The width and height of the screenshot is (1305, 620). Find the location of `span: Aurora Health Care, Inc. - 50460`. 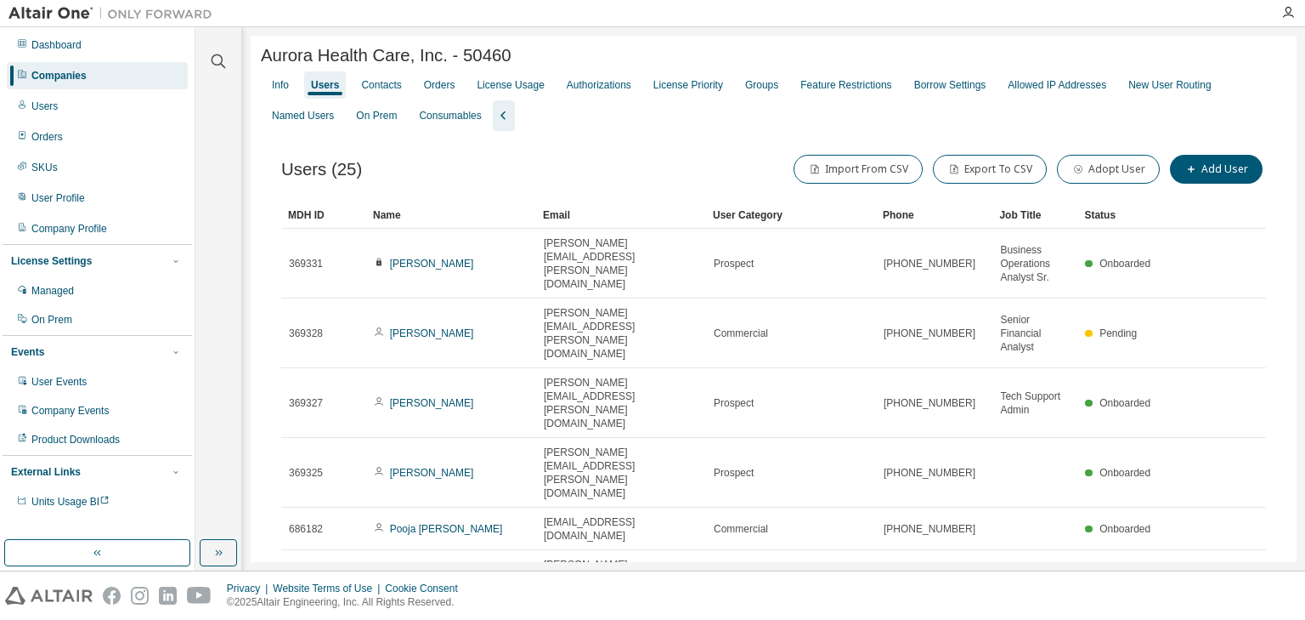

span: Aurora Health Care, Inc. - 50460 is located at coordinates (386, 55).